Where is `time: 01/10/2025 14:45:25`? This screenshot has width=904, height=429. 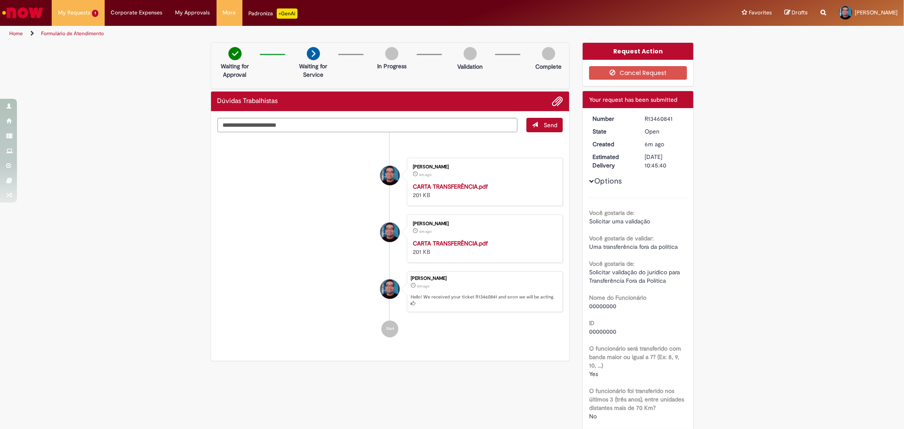
time: 01/10/2025 14:45:25 is located at coordinates (425, 175).